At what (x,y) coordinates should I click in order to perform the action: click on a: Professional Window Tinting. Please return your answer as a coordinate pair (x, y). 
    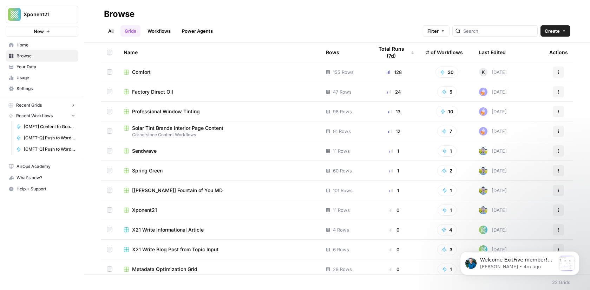
    Looking at the image, I should click on (219, 111).